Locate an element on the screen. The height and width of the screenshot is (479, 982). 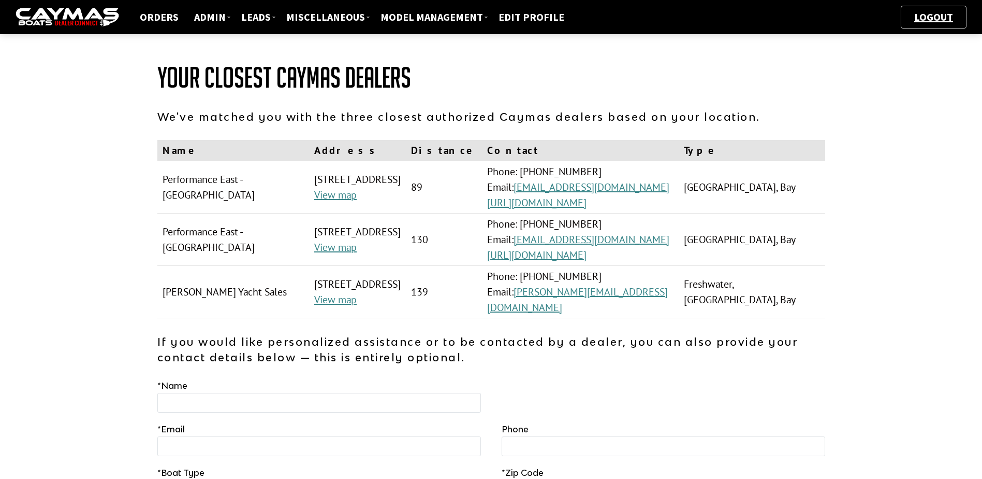
a: ADMIN is located at coordinates (210, 17).